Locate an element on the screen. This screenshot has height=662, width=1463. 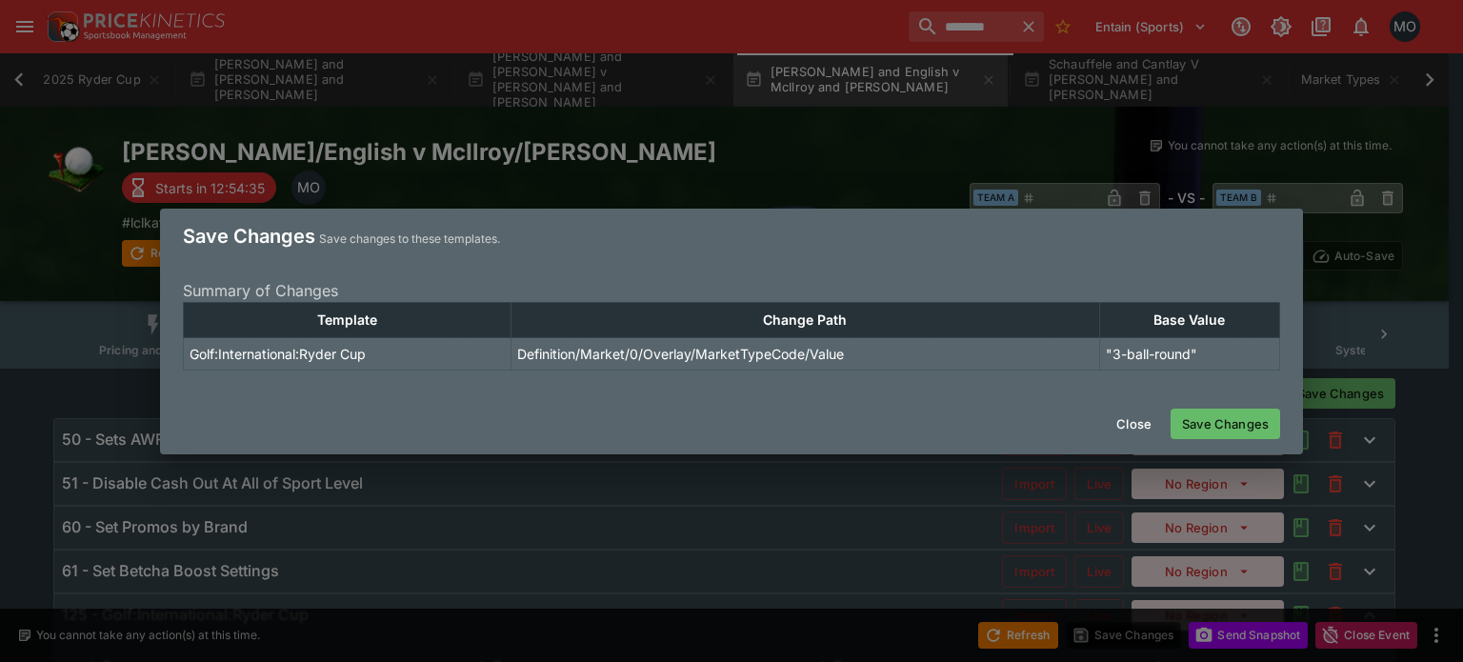
td: "3-ball-round" is located at coordinates (1189, 353).